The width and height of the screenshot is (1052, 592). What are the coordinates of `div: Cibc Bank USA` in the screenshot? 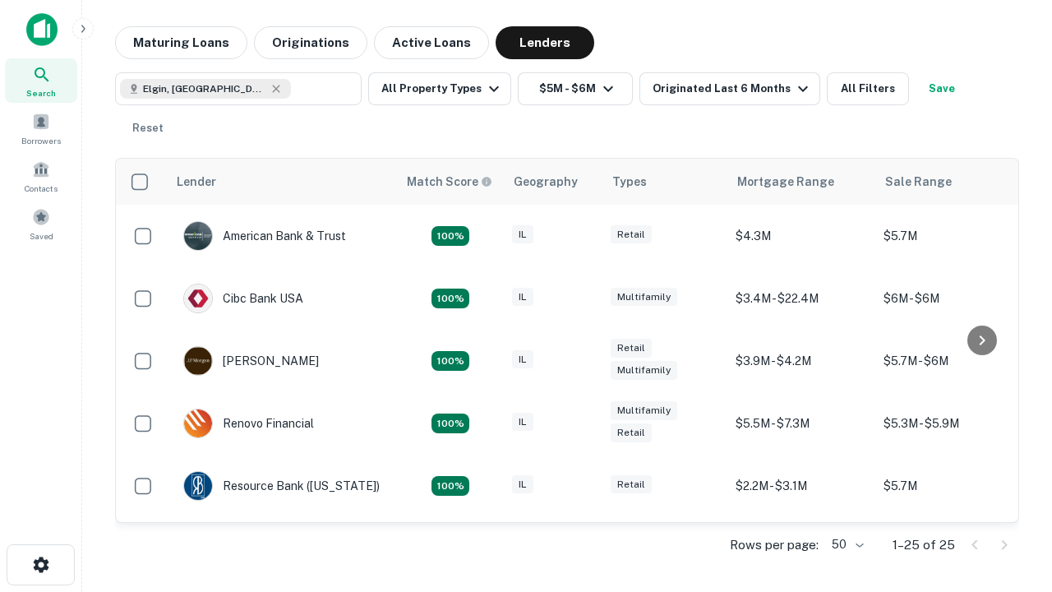 It's located at (243, 298).